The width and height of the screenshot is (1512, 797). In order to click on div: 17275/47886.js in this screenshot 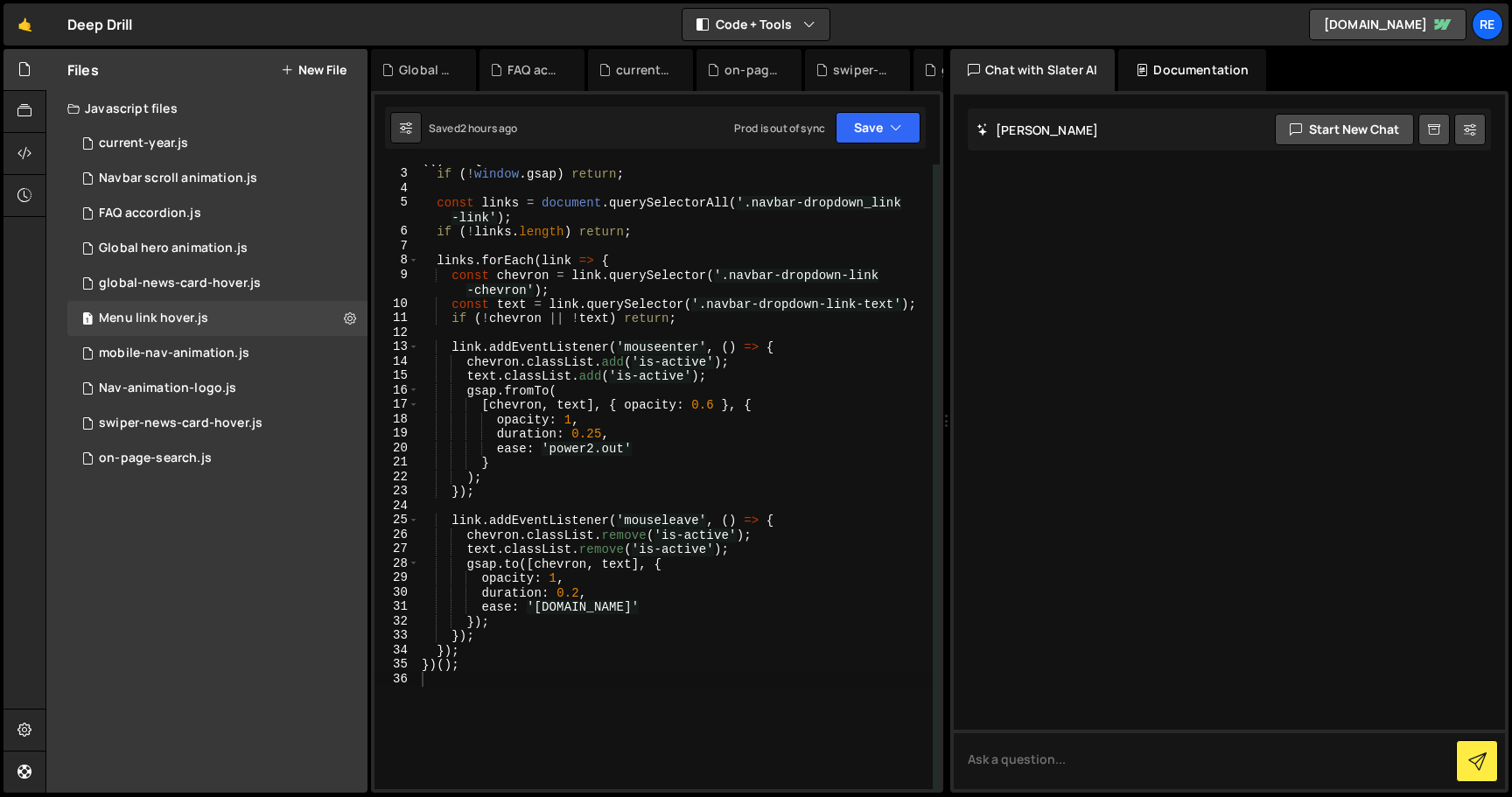, I will do `click(217, 249)`.